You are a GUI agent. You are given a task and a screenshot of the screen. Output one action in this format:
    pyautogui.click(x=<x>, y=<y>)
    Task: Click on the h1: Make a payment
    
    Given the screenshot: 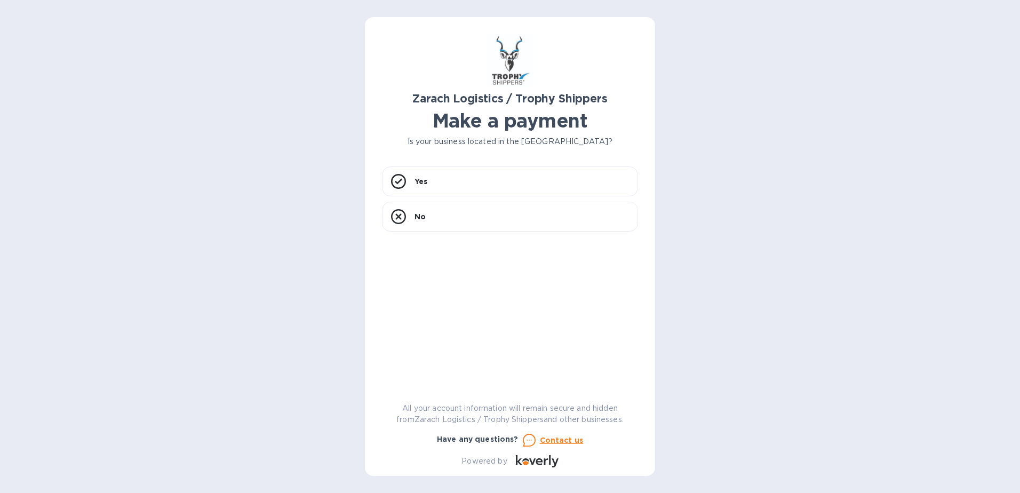 What is the action you would take?
    pyautogui.click(x=510, y=121)
    